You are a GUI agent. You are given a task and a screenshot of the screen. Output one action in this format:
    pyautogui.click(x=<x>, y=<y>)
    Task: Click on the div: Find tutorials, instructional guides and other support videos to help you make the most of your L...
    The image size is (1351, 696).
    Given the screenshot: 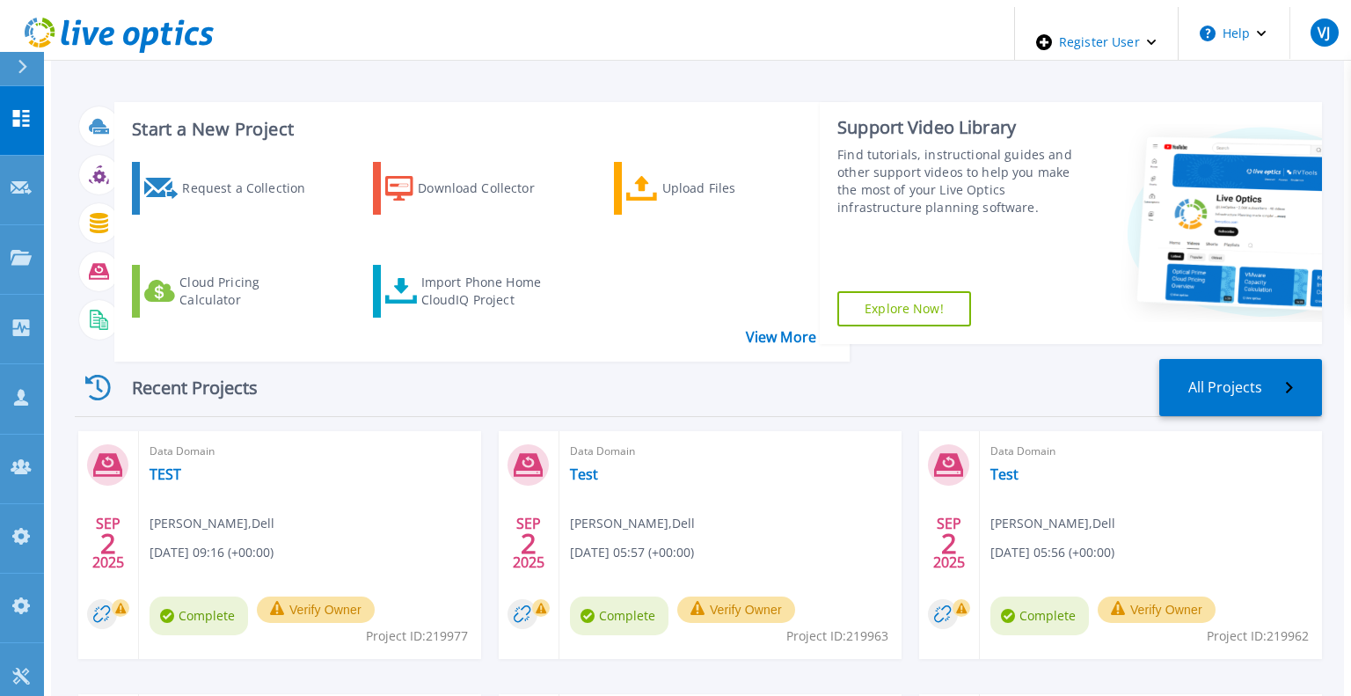 What is the action you would take?
    pyautogui.click(x=963, y=181)
    